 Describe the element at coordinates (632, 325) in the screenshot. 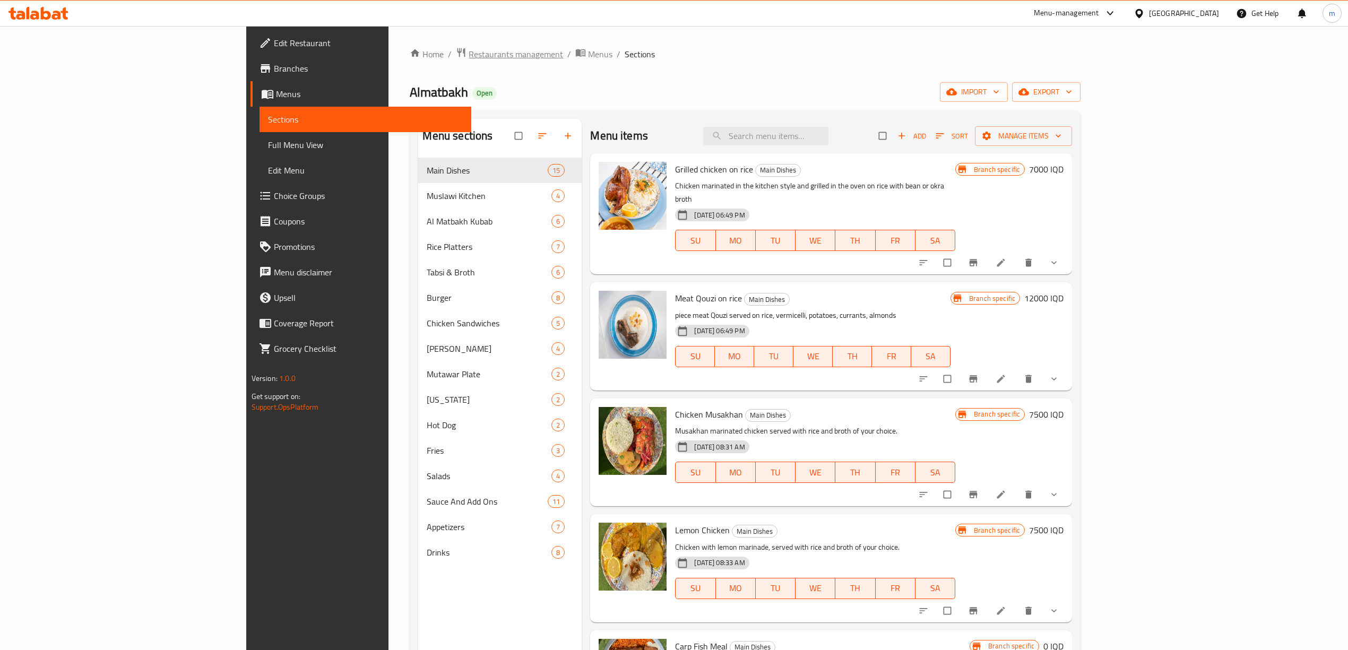

I see `img: Meat Qouzi on rice` at that location.